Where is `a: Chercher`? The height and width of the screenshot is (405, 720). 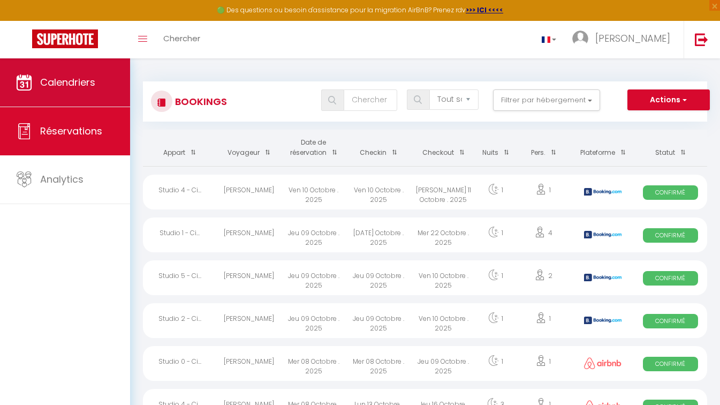
a: Chercher is located at coordinates (181, 40).